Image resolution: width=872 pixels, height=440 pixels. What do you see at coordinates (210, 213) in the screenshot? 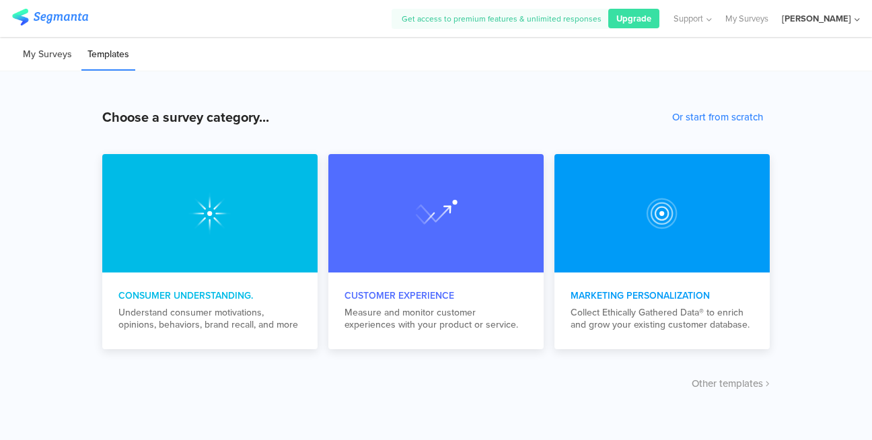
I see `img: consumer_understanding.svg` at bounding box center [210, 213].